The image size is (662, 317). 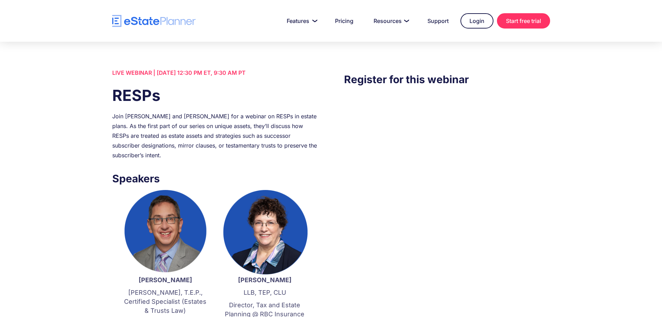 What do you see at coordinates (215, 95) in the screenshot?
I see `h1: RESPs` at bounding box center [215, 95].